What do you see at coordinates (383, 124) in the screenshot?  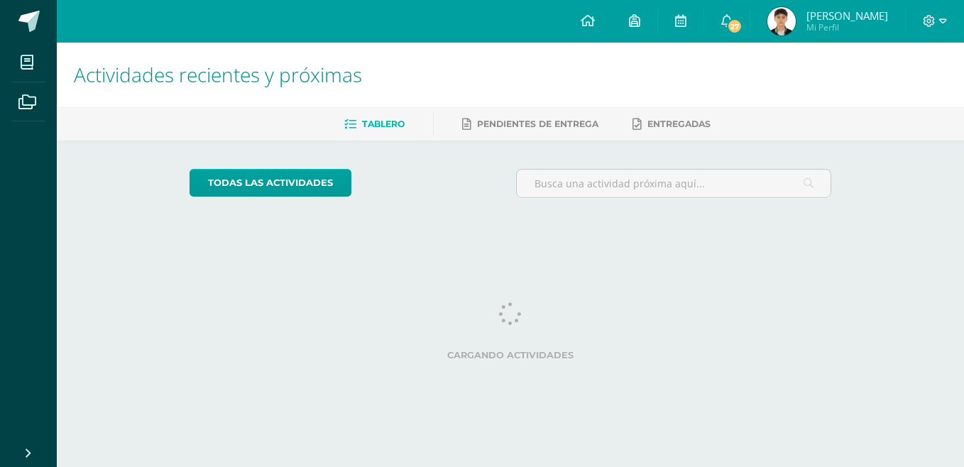 I see `span: Tablero` at bounding box center [383, 124].